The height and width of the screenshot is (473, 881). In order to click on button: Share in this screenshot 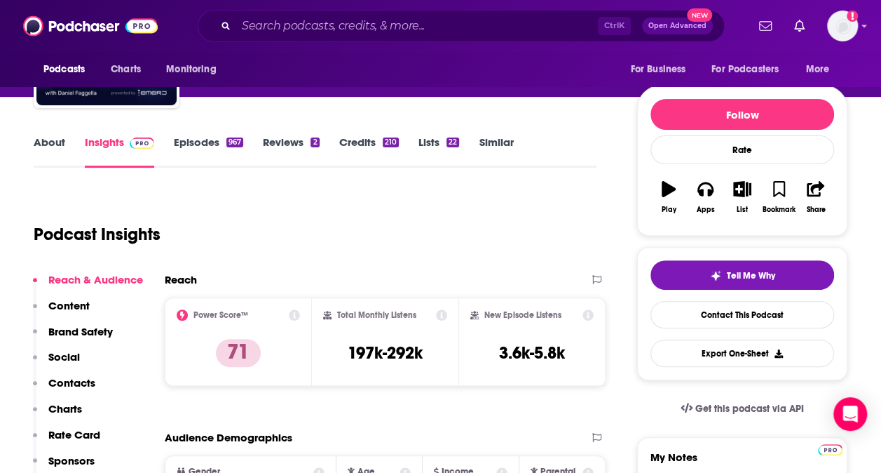, I will do `click(816, 197)`.